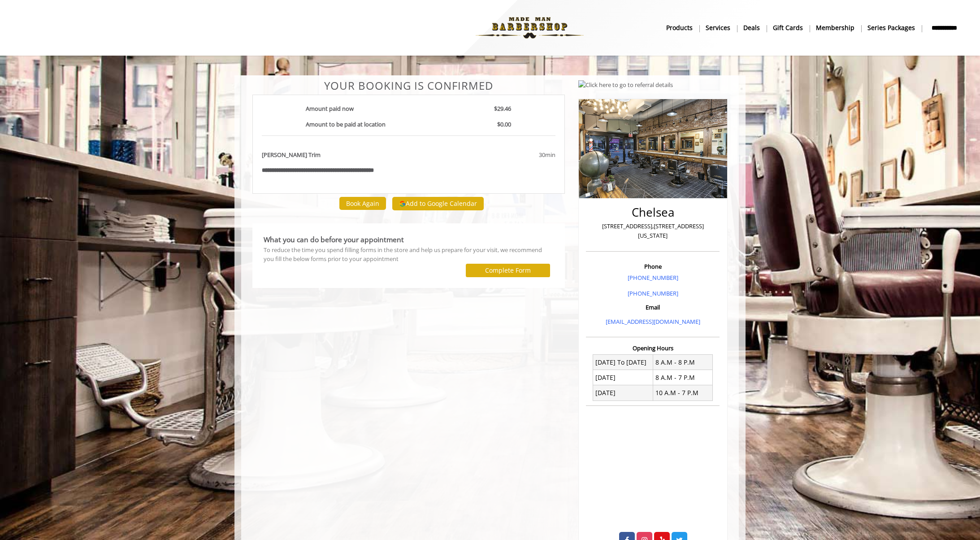 The width and height of the screenshot is (980, 540). Describe the element at coordinates (504, 124) in the screenshot. I see `b: $0.00` at that location.